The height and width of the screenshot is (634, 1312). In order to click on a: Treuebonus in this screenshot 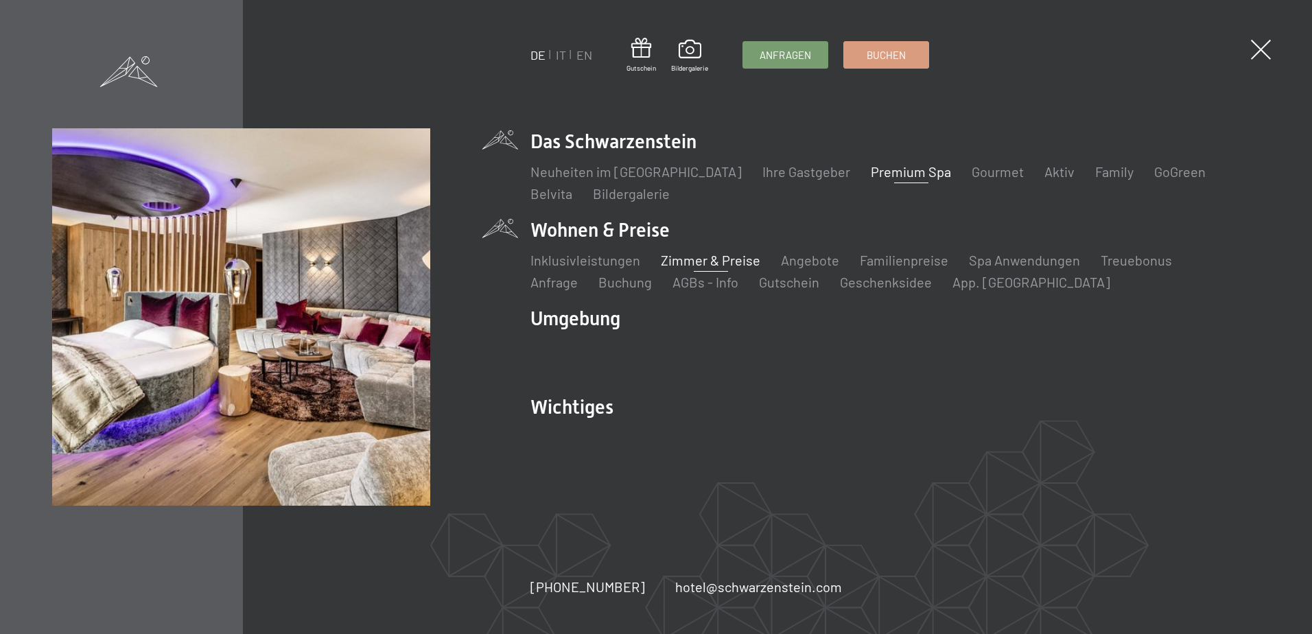, I will do `click(1136, 260)`.